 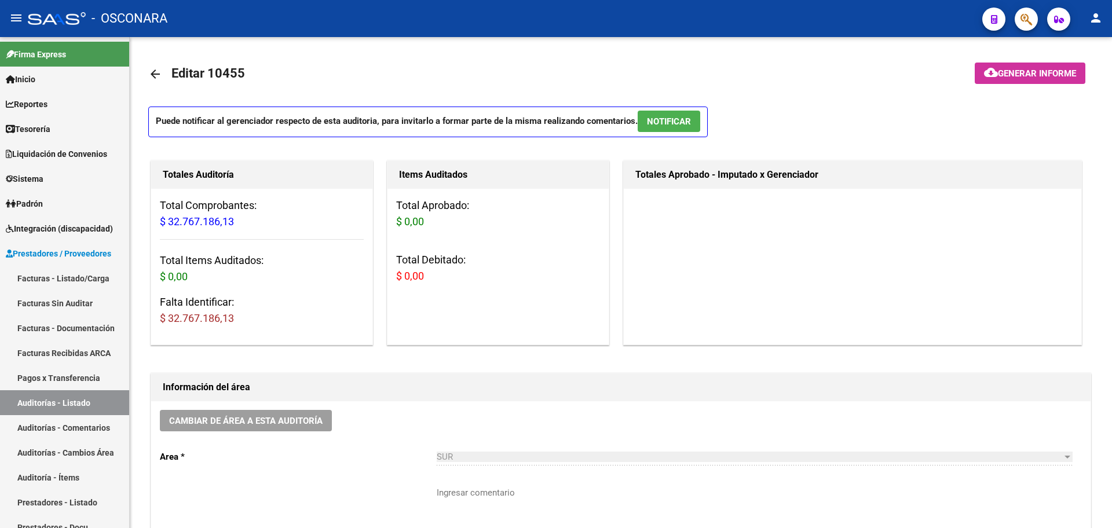 What do you see at coordinates (24, 179) in the screenshot?
I see `span: Sistema` at bounding box center [24, 179].